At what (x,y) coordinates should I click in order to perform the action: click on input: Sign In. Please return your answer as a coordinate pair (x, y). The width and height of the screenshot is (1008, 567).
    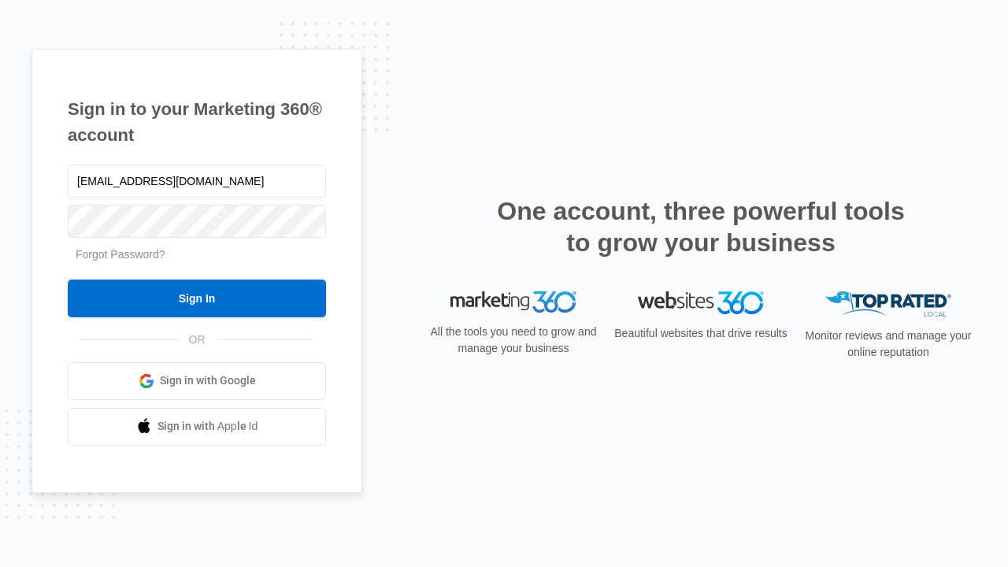
    Looking at the image, I should click on (197, 298).